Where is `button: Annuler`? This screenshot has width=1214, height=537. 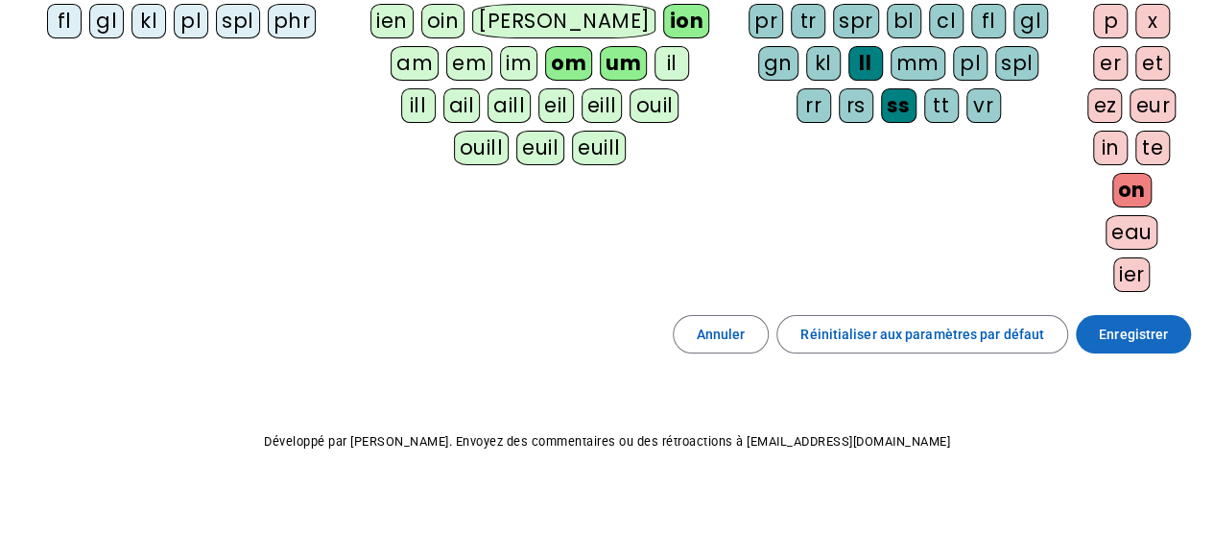 button: Annuler is located at coordinates (721, 334).